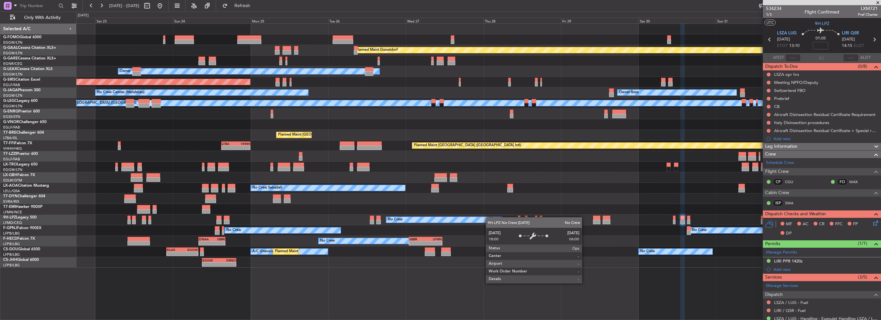 Image resolution: width=881 pixels, height=320 pixels. What do you see at coordinates (190, 249) in the screenshot?
I see `div: EGGW` at bounding box center [190, 249].